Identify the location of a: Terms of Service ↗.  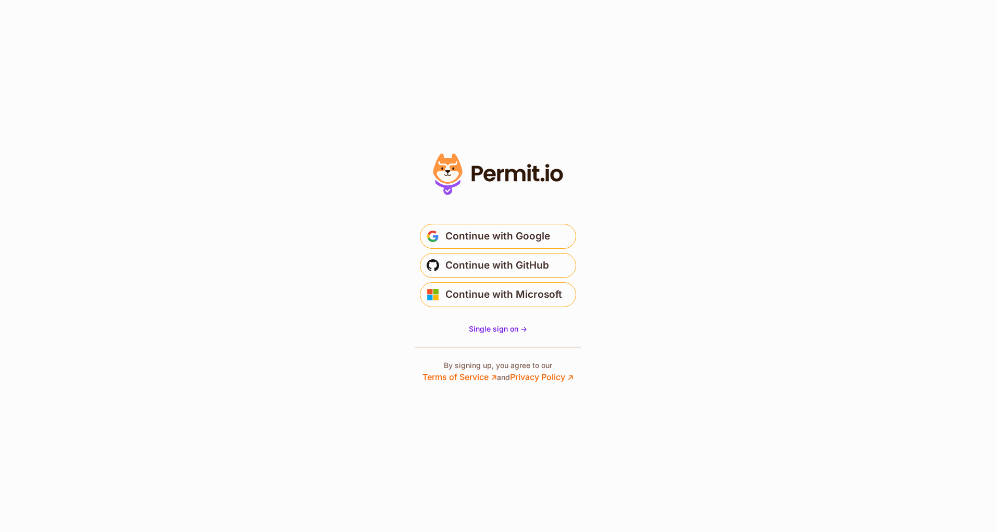
(459, 377).